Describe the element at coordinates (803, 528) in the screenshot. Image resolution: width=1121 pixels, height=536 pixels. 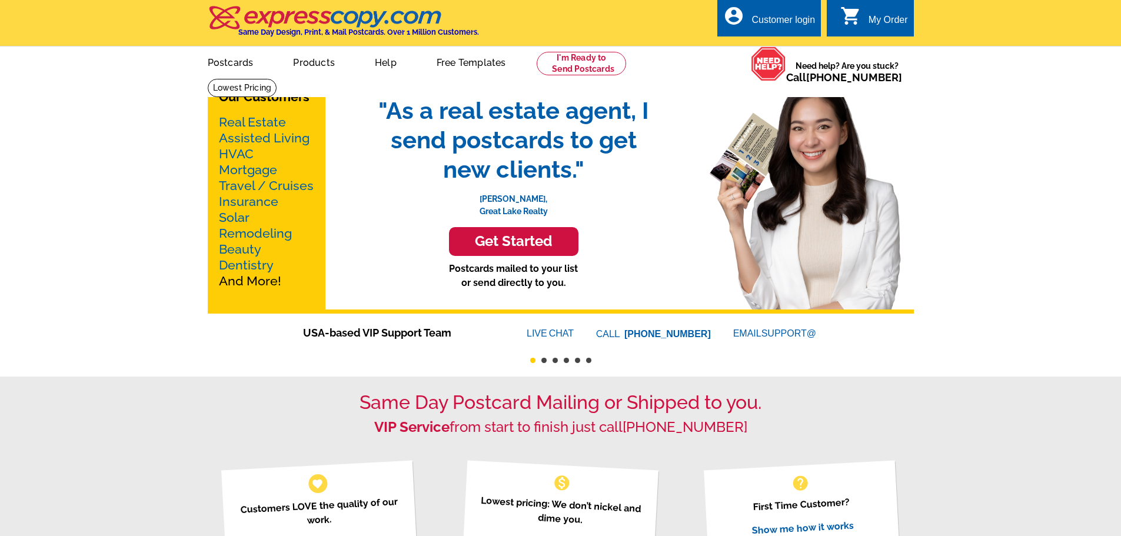
I see `a: Show me how it works` at that location.